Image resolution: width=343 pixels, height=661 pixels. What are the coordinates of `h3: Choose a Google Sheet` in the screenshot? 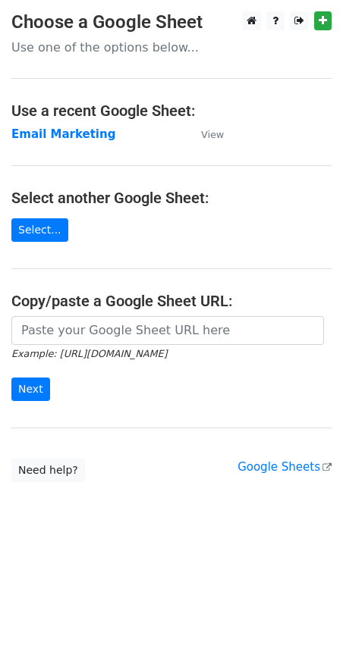 It's located at (171, 22).